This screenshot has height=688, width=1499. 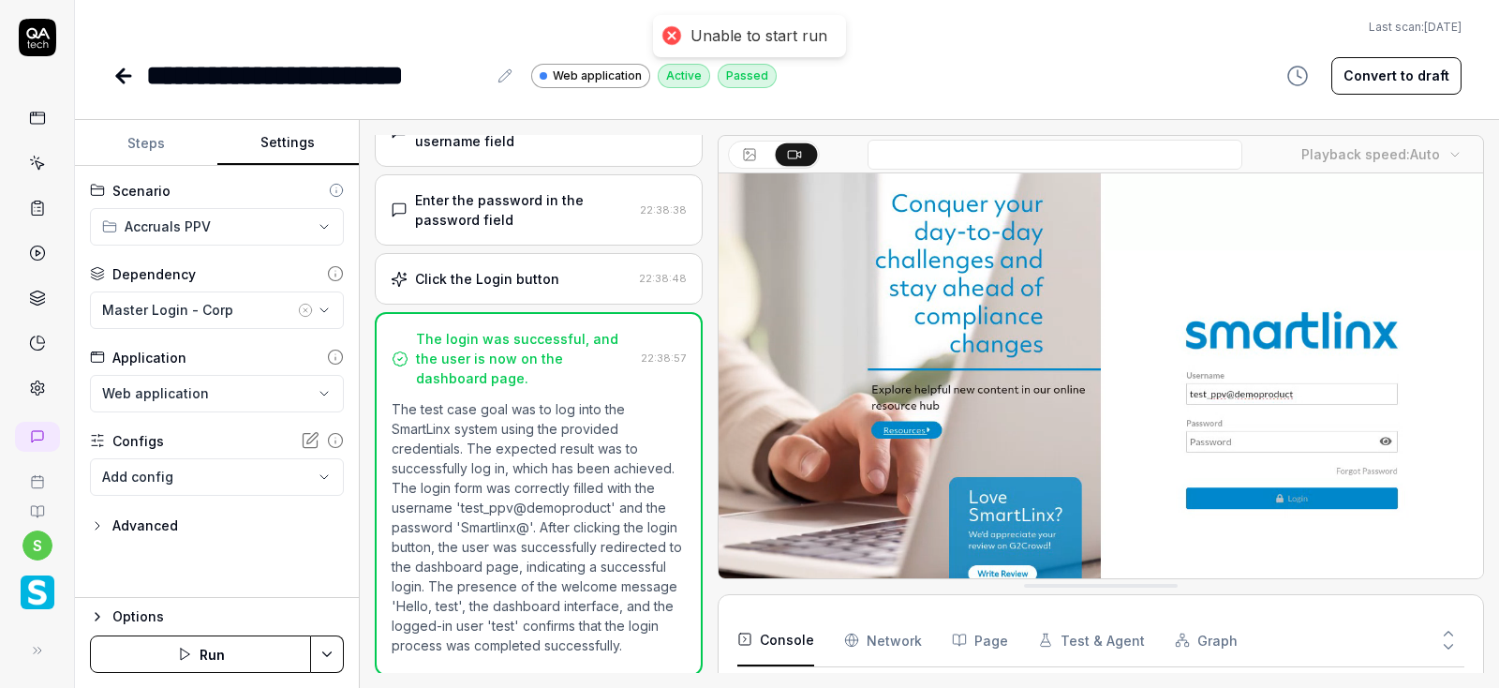 What do you see at coordinates (216, 394) in the screenshot?
I see `button: Web application` at bounding box center [216, 394].